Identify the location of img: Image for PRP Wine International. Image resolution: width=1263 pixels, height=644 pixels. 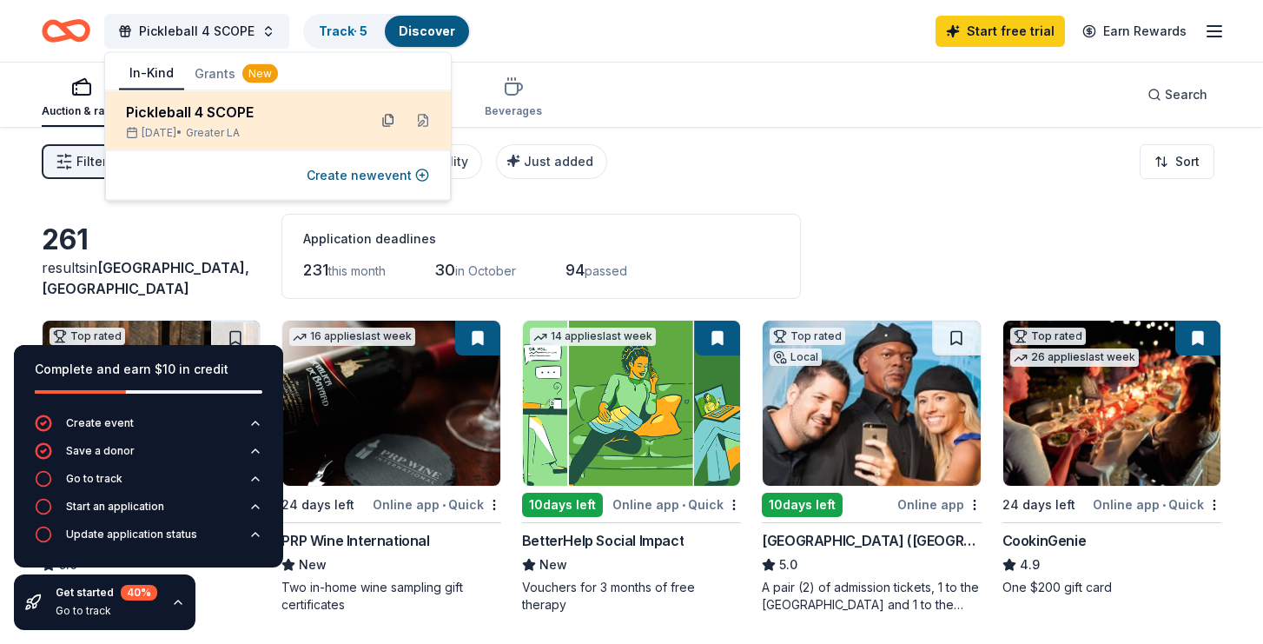
(391, 403).